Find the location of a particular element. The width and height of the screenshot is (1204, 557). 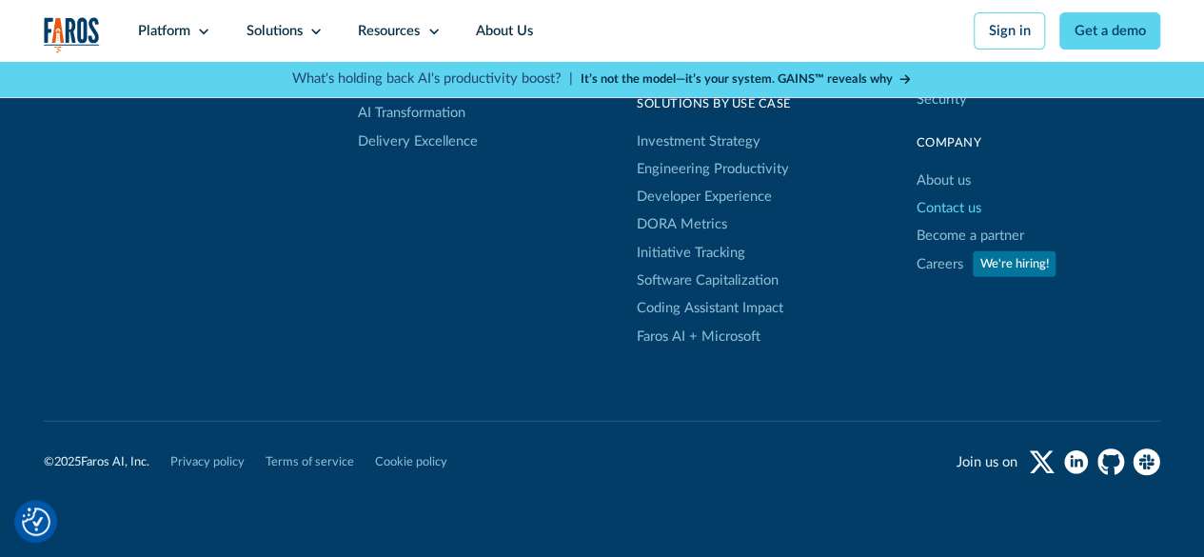

img: Logo of the analytics and reporting company Faros. is located at coordinates (71, 35).